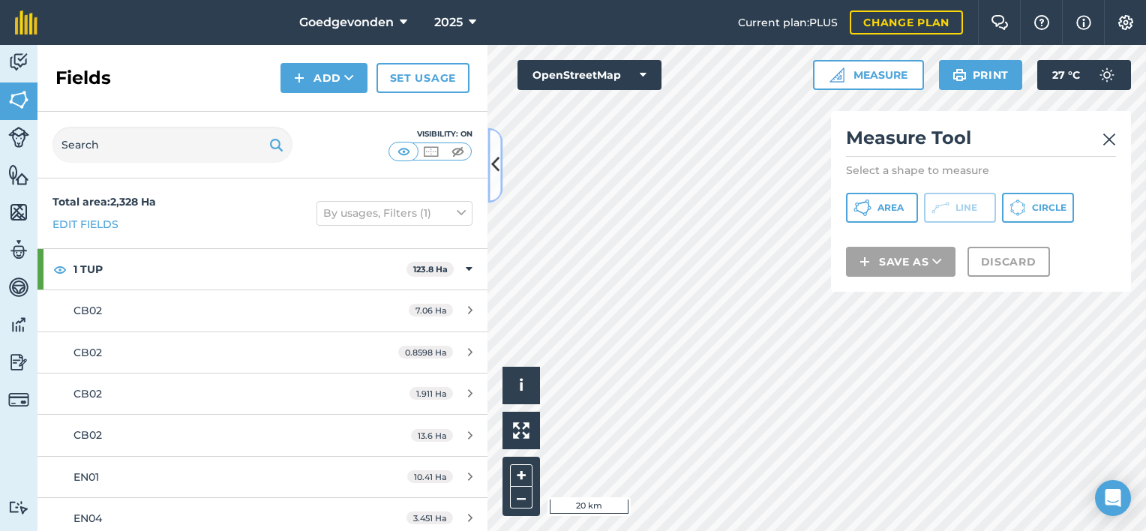 This screenshot has height=531, width=1146. Describe the element at coordinates (906, 23) in the screenshot. I see `a: Change plan` at that location.